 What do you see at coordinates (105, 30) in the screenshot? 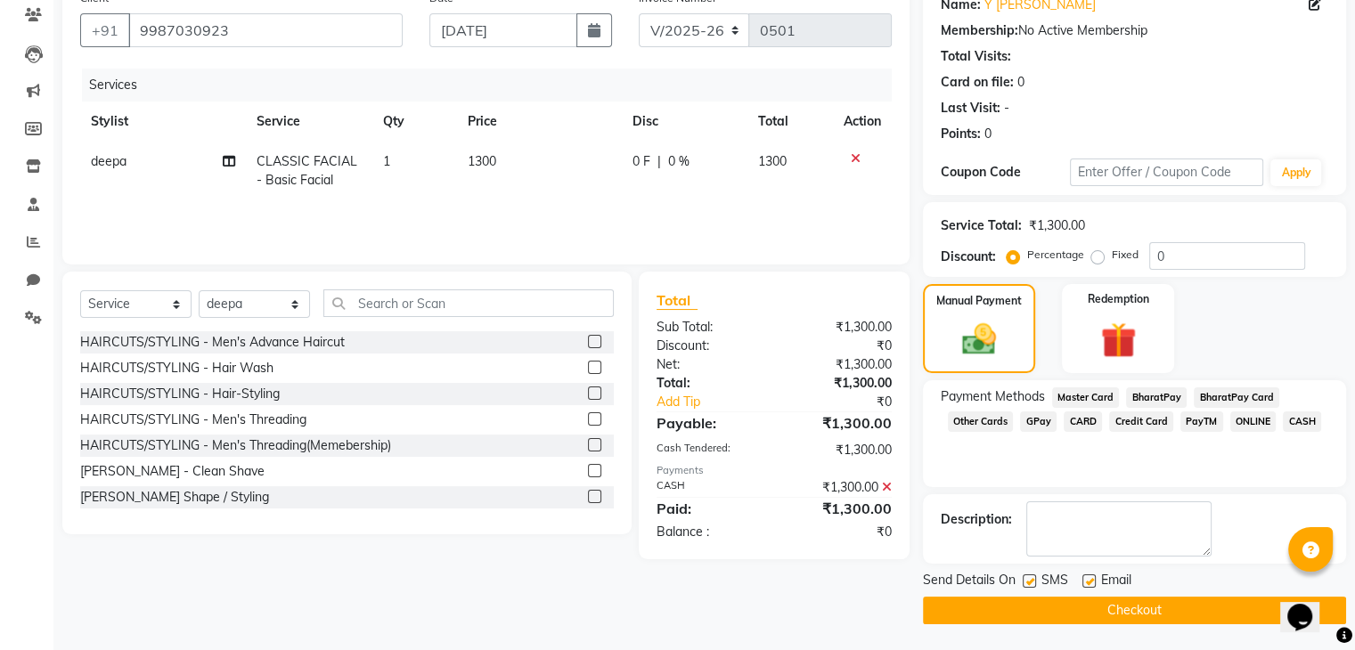
I see `button: +91` at bounding box center [105, 30].